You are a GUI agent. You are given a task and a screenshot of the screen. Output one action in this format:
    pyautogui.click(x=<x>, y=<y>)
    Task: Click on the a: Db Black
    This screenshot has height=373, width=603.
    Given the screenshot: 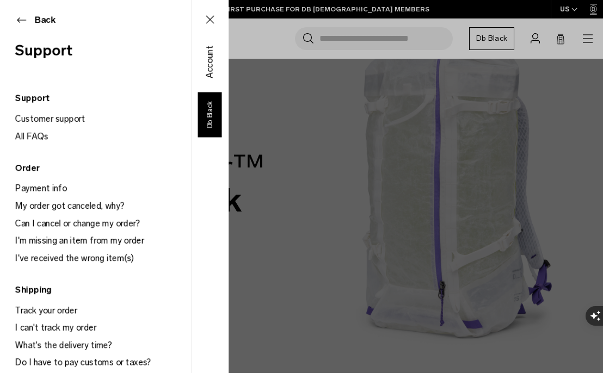 What is the action you would take?
    pyautogui.click(x=209, y=114)
    